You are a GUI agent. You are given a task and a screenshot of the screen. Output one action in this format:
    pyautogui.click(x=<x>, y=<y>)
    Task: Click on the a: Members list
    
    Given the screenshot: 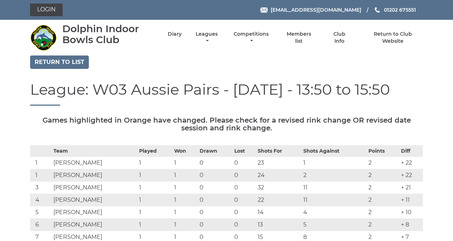 What is the action you would take?
    pyautogui.click(x=299, y=37)
    